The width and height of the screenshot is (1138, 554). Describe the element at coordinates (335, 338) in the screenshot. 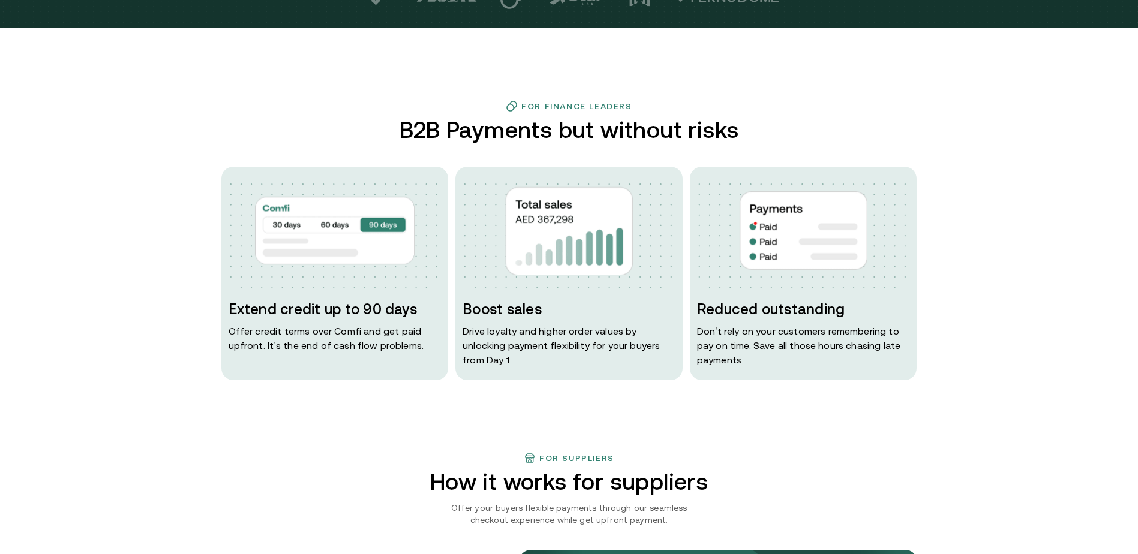

I see `p: Offer credit terms over Comfi and get paid upfront. It’s the end of cash flow problems.` at that location.